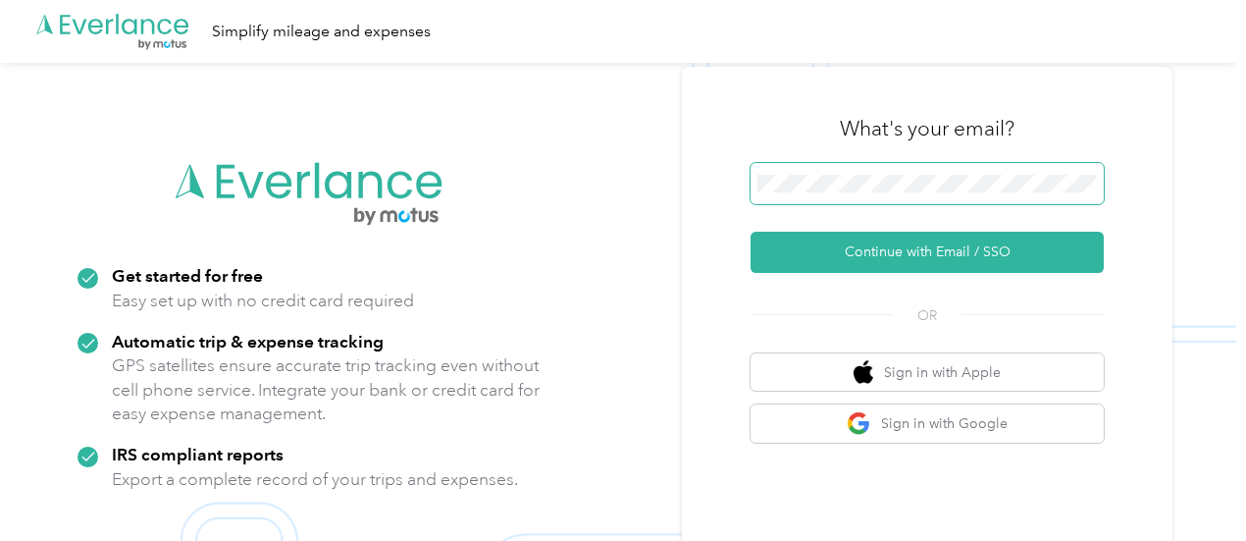  Describe the element at coordinates (927, 129) in the screenshot. I see `h3: What's your email?` at that location.